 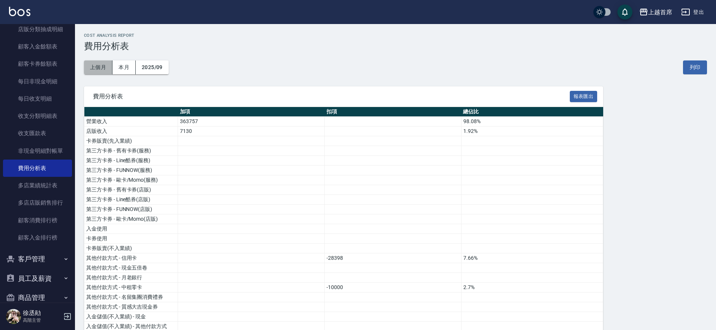 I want to click on button: 報表匯出, so click(x=584, y=96).